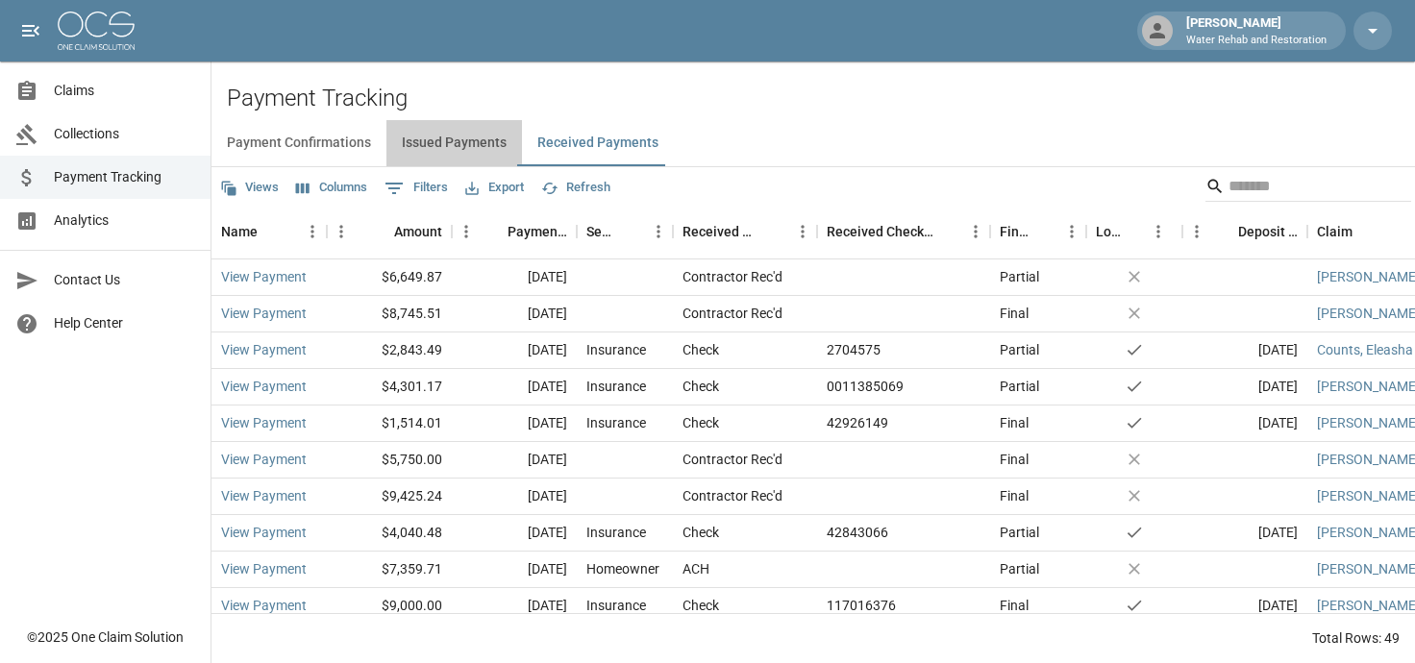 Image resolution: width=1415 pixels, height=663 pixels. What do you see at coordinates (389, 388) in the screenshot?
I see `div: $4,301.17` at bounding box center [389, 388].